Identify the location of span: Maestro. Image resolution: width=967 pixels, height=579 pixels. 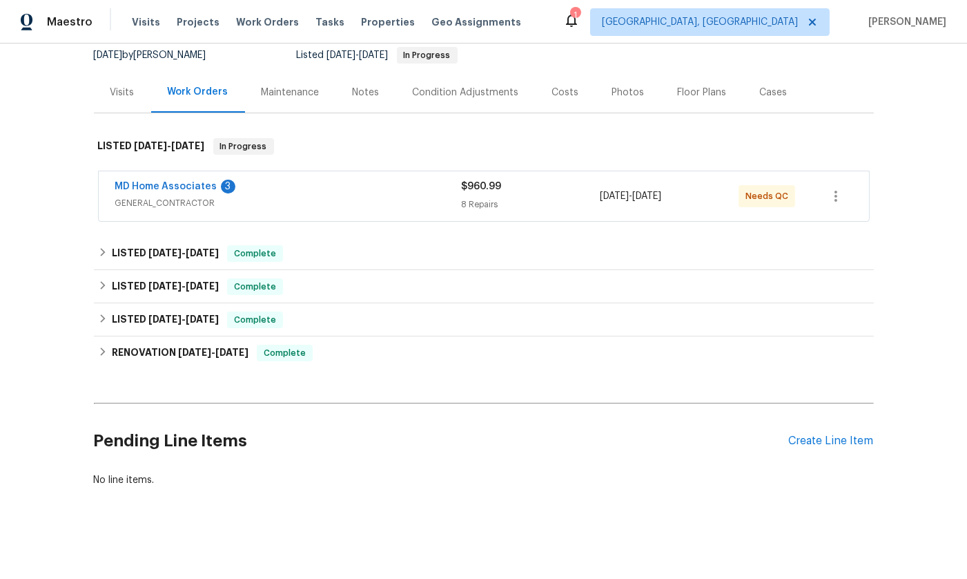
(70, 22).